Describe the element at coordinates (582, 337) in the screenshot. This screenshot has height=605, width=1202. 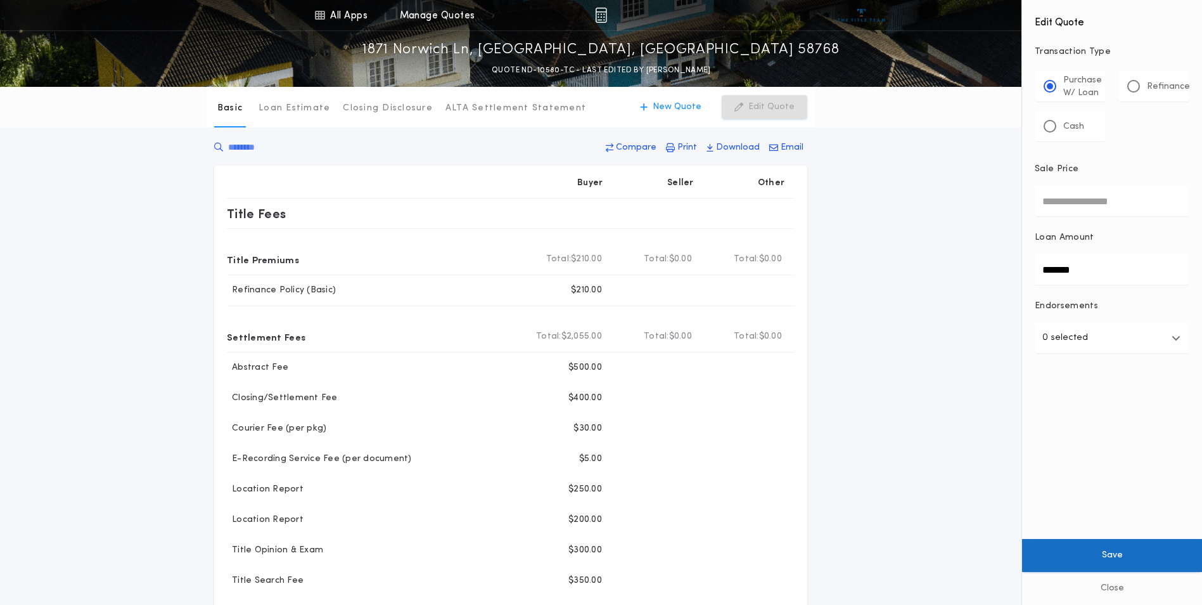
I see `span: $2,055.00` at that location.